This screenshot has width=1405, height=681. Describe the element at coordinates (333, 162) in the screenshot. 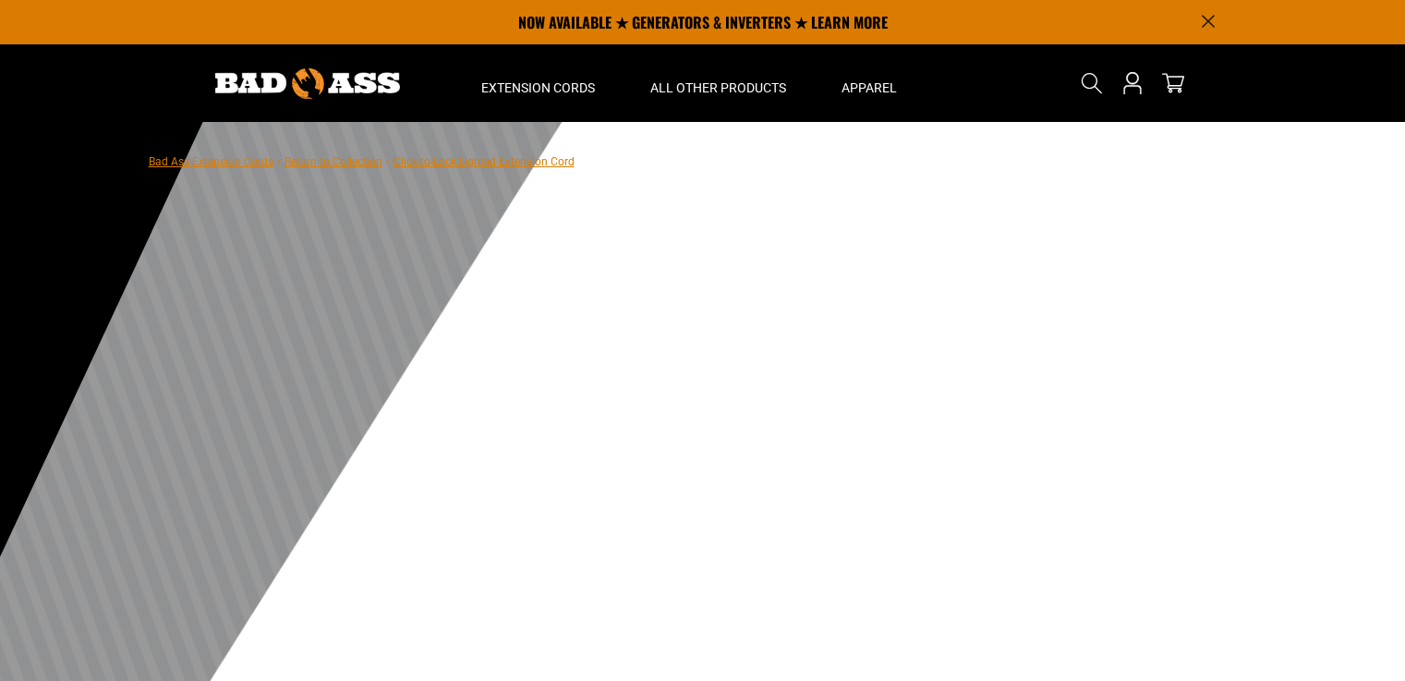

I see `a: Return to Collection` at that location.